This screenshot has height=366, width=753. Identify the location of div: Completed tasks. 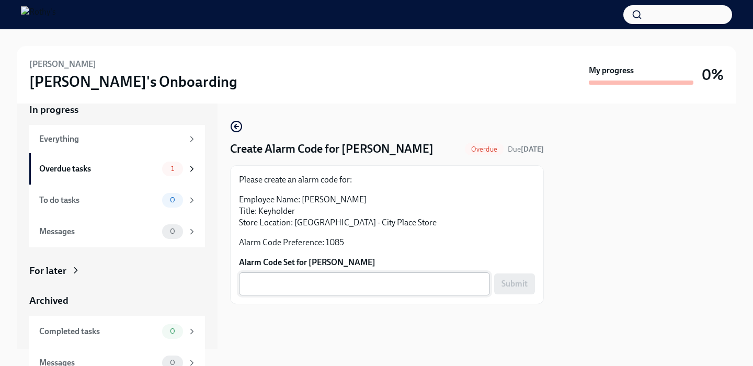
(98, 332).